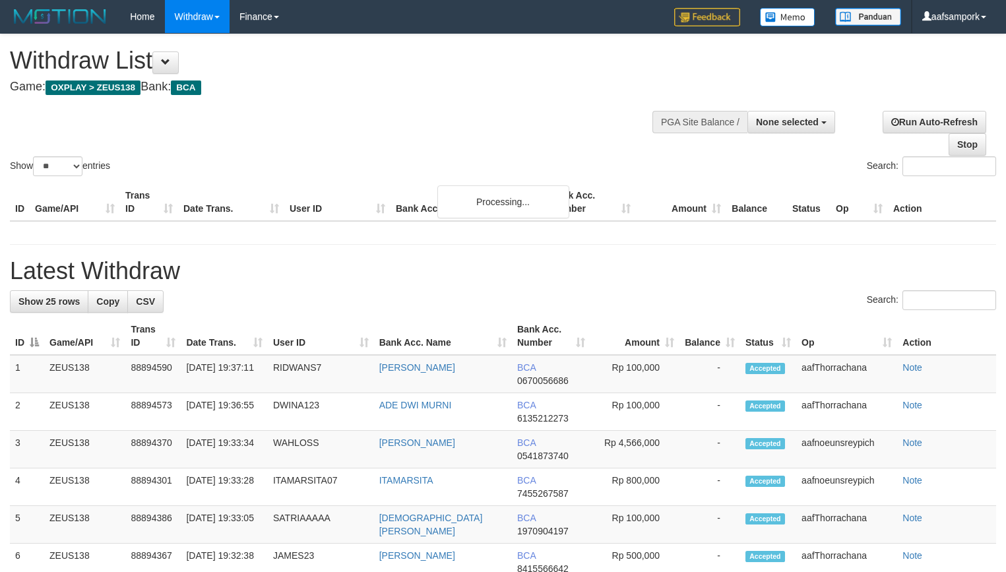 This screenshot has height=572, width=1006. What do you see at coordinates (934, 122) in the screenshot?
I see `a: Run Auto-Refresh` at bounding box center [934, 122].